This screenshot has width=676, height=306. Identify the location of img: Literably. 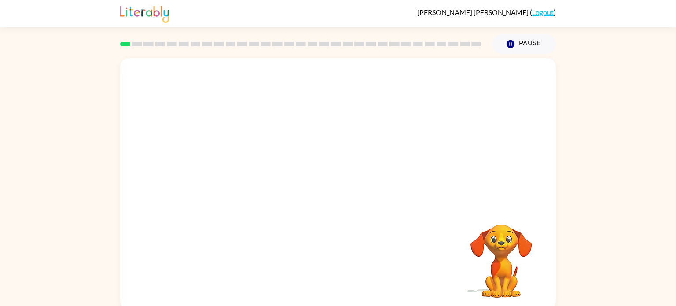
(144, 13).